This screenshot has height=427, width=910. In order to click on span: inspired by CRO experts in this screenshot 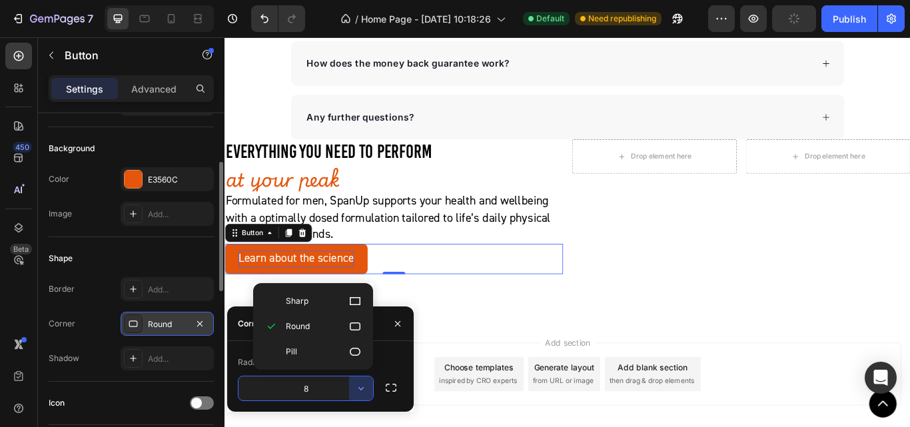, I will do `click(295, 401)`.